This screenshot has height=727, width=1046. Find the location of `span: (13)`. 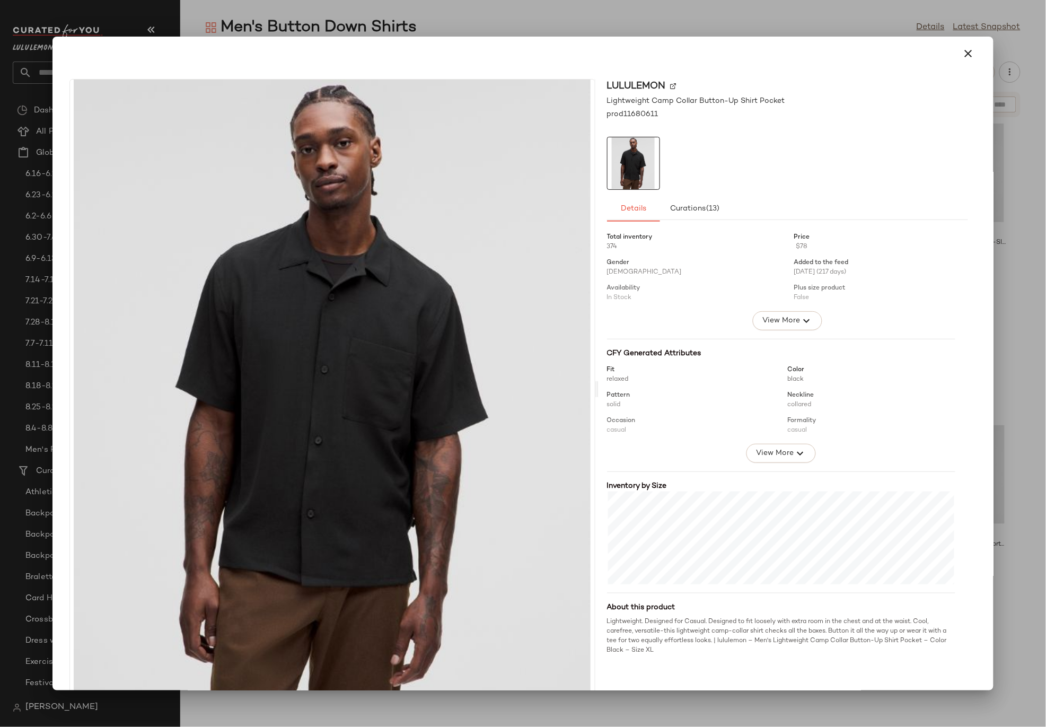

span: (13) is located at coordinates (712, 209).